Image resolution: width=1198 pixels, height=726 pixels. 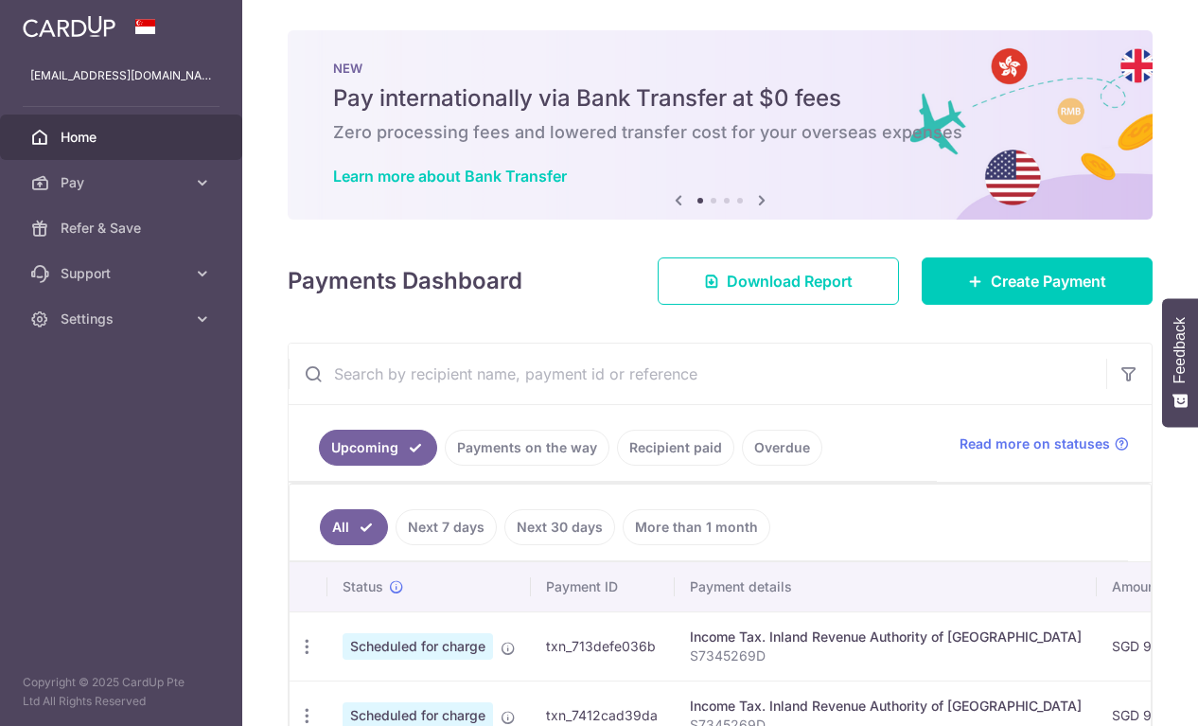 I want to click on a: Upcoming, so click(x=378, y=448).